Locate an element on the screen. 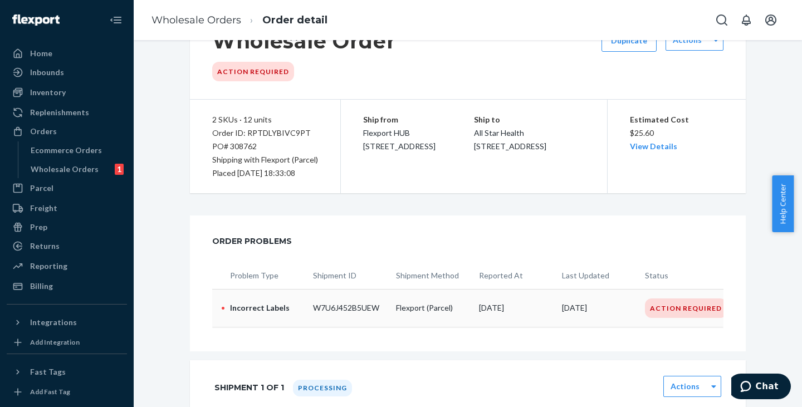 The height and width of the screenshot is (407, 802). p: Shipment ID is located at coordinates (350, 276).